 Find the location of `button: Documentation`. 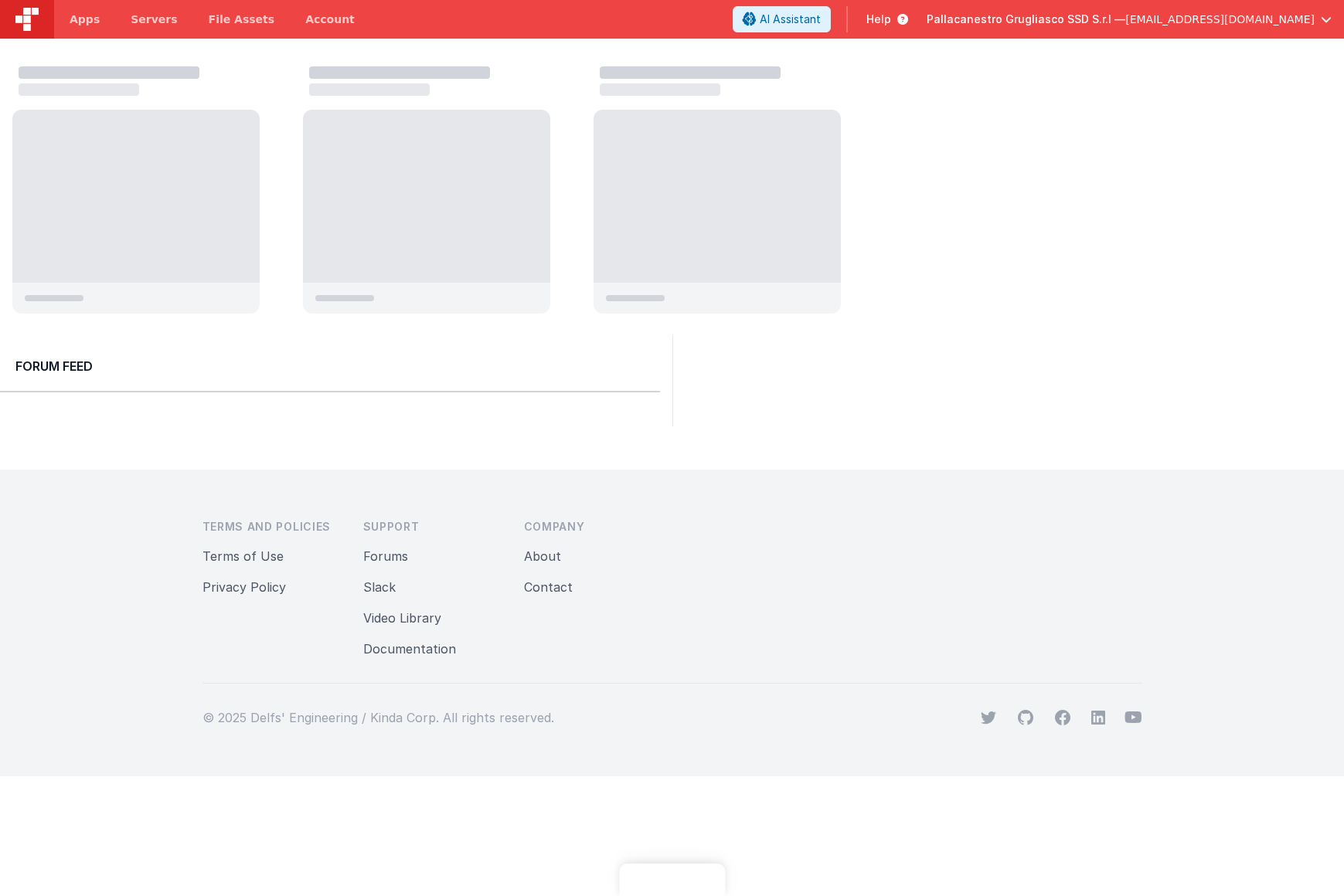

button: Documentation is located at coordinates (409, 649).